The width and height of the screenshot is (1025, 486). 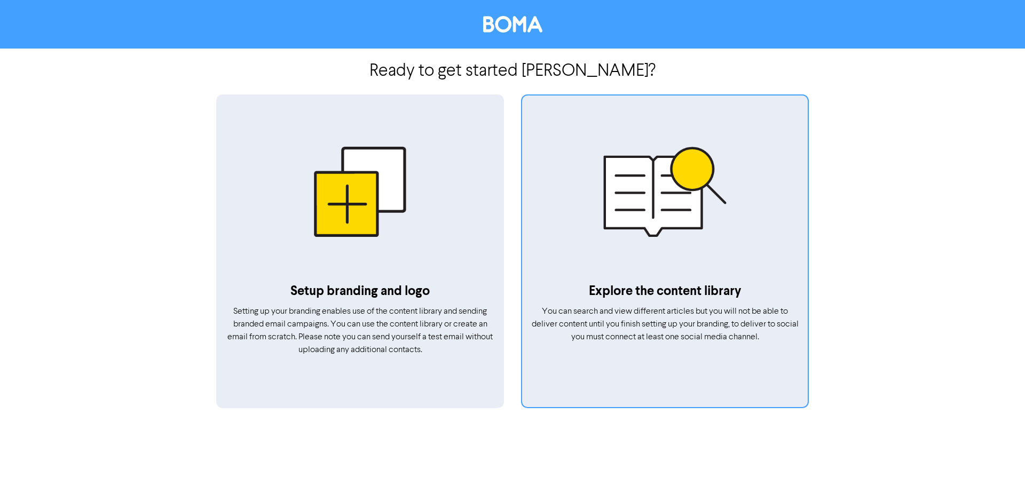 I want to click on h2: Ready to get started, so click(x=512, y=65).